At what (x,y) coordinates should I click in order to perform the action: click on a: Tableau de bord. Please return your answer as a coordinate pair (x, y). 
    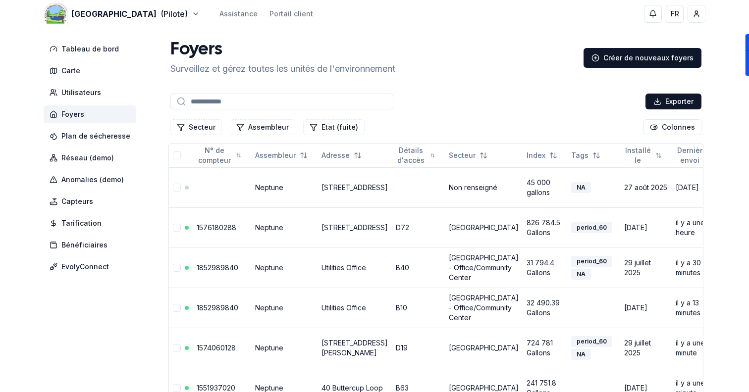
    Looking at the image, I should click on (92, 49).